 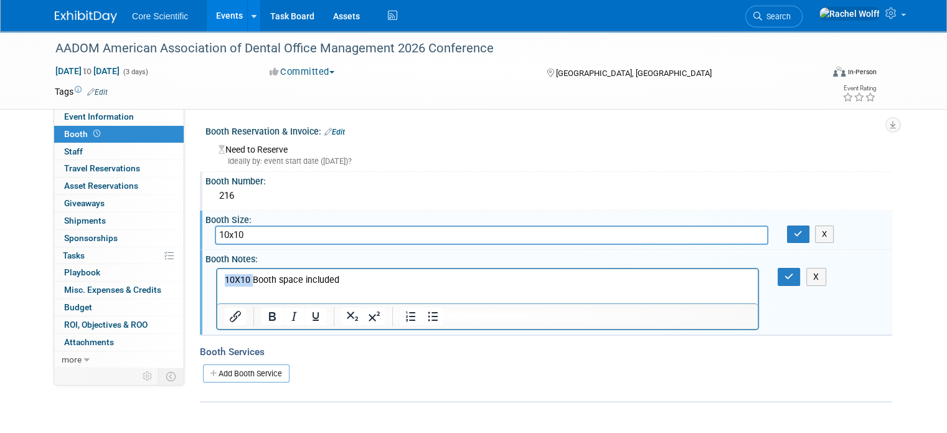 What do you see at coordinates (82, 272) in the screenshot?
I see `span: Playbook` at bounding box center [82, 272].